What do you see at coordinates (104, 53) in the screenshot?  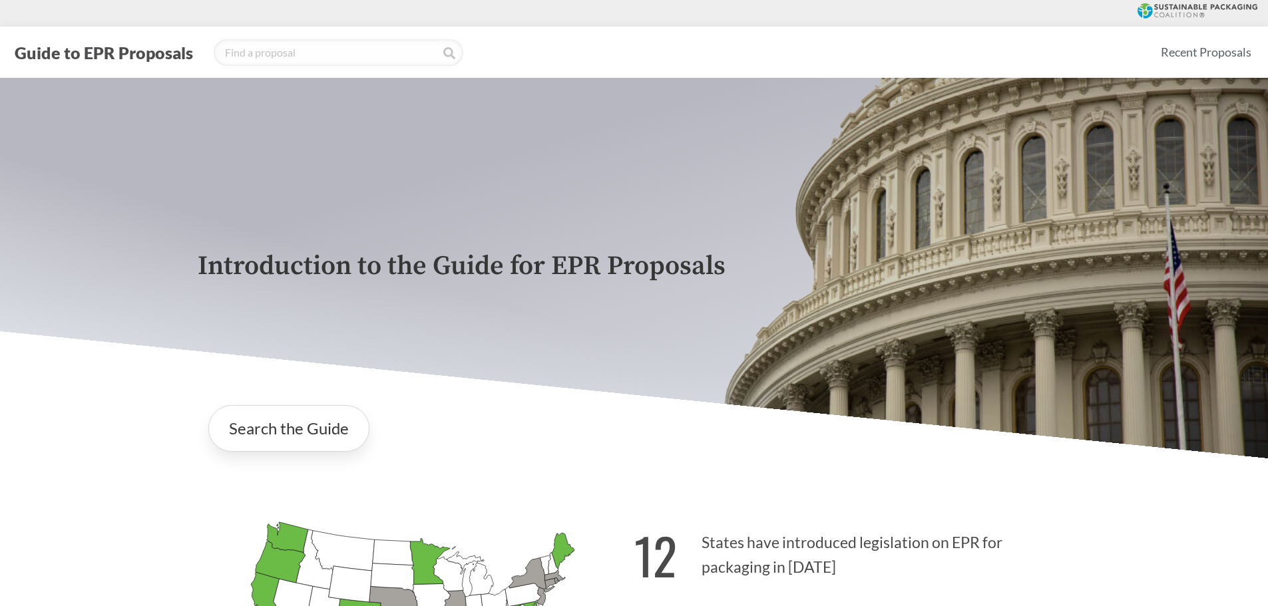 I see `button: Guide to EPR Proposals` at bounding box center [104, 53].